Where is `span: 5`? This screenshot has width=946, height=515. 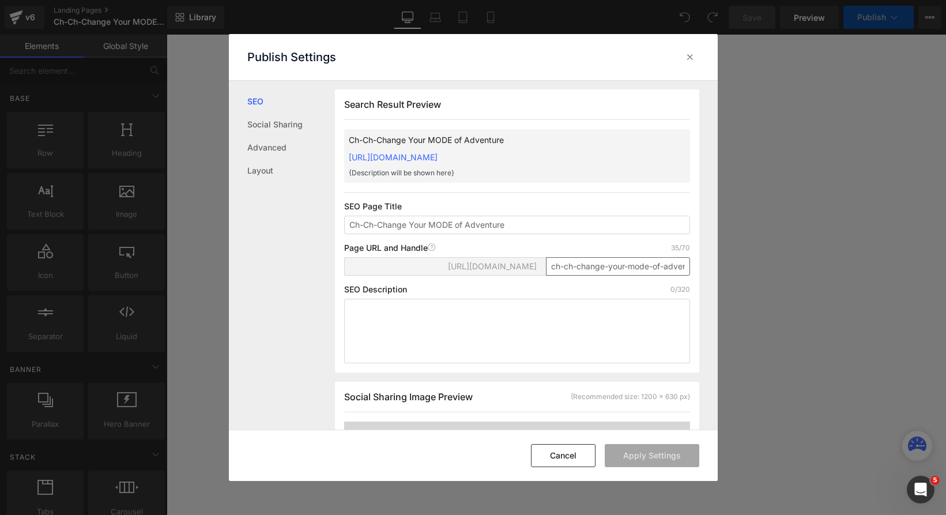
span: 5 is located at coordinates (935, 480).